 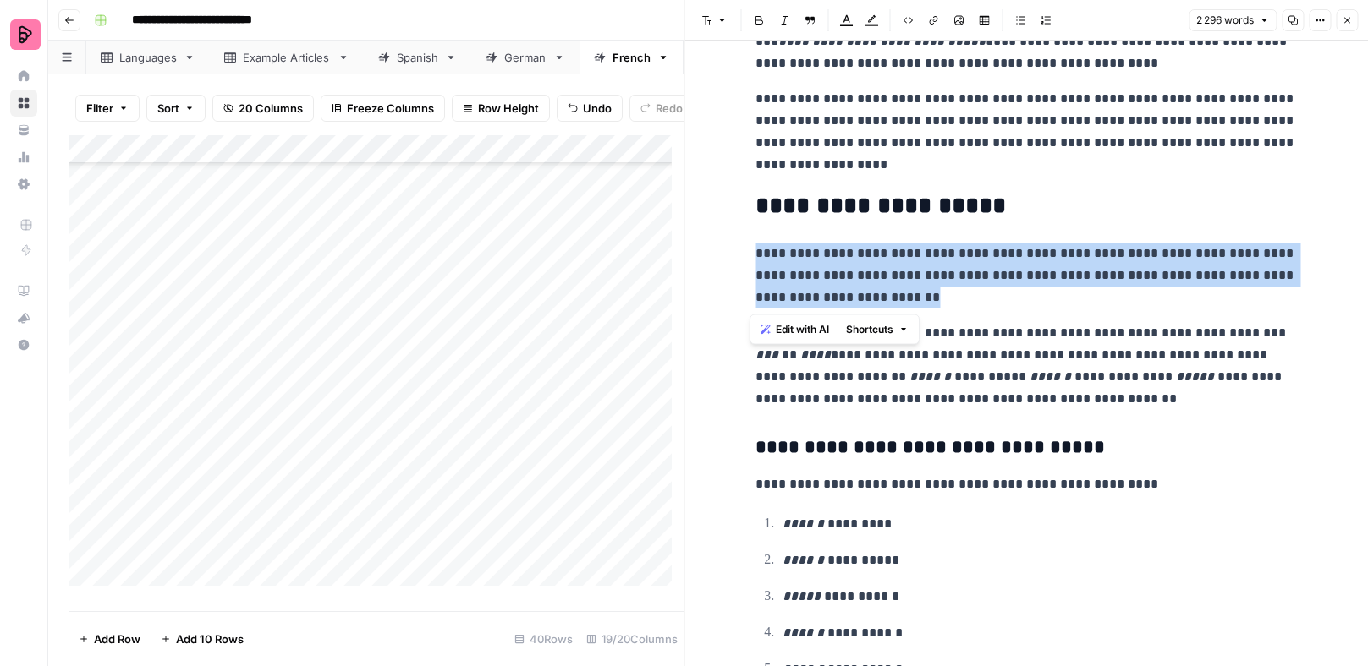 I want to click on span: Add 10 Rows, so click(x=210, y=639).